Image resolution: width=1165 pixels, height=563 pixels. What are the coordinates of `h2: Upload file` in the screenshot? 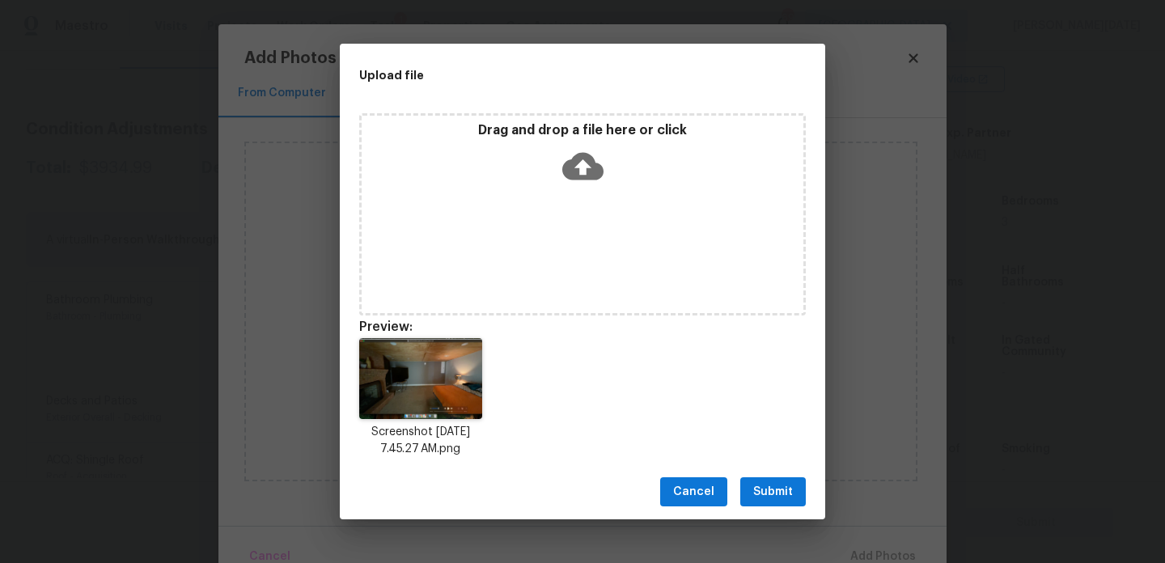 It's located at (546, 75).